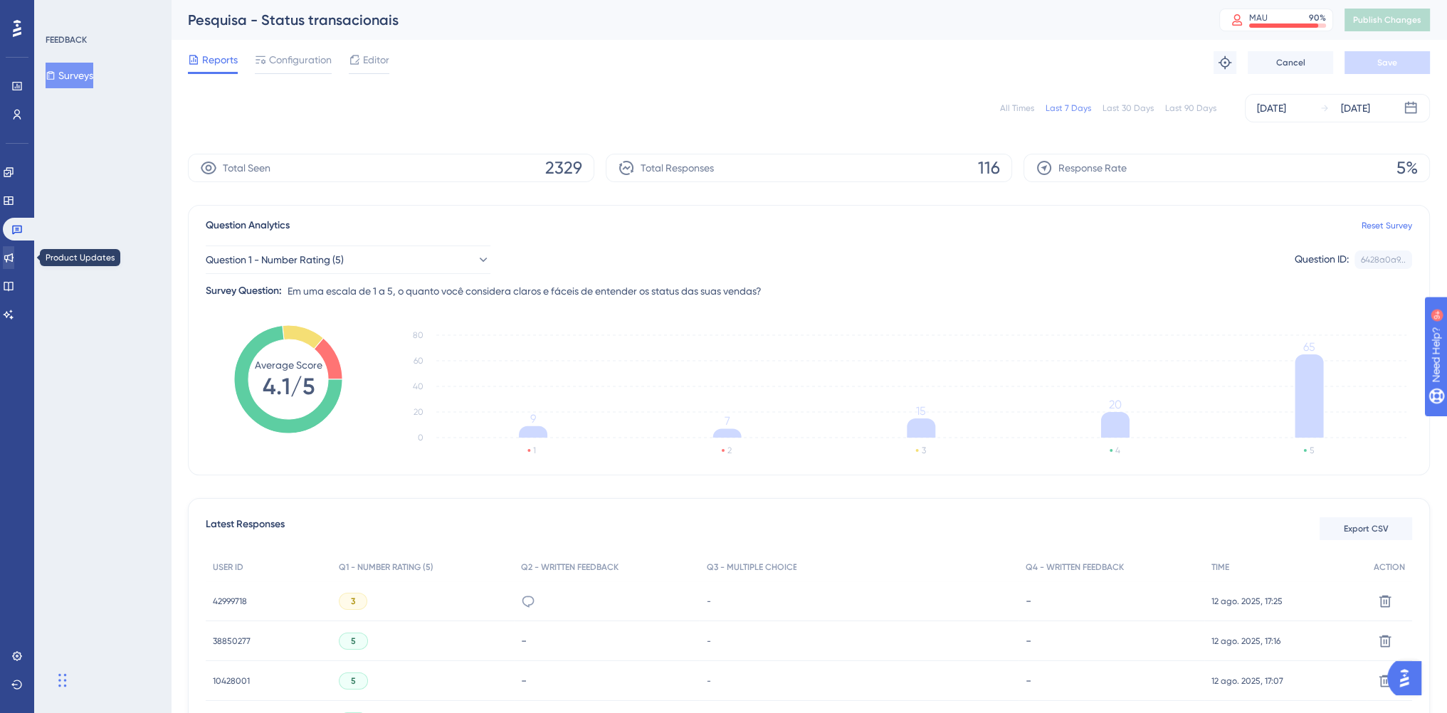 The height and width of the screenshot is (713, 1447). I want to click on span: 42999718, so click(230, 601).